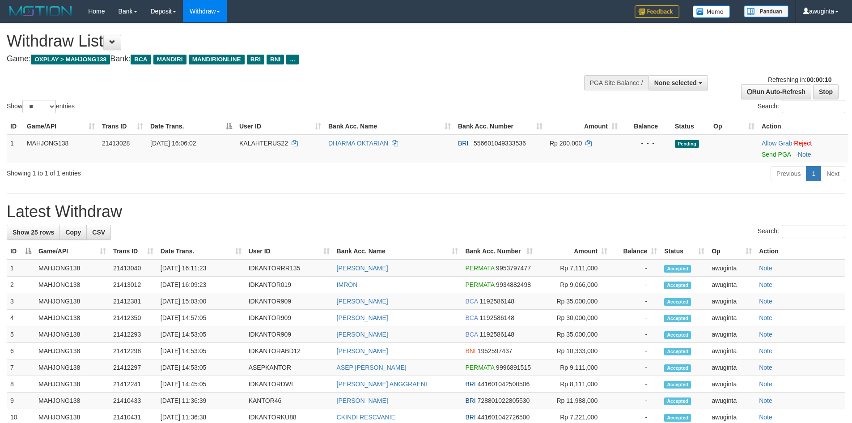 This screenshot has width=852, height=423. I want to click on td: IDKANTORDWI, so click(289, 384).